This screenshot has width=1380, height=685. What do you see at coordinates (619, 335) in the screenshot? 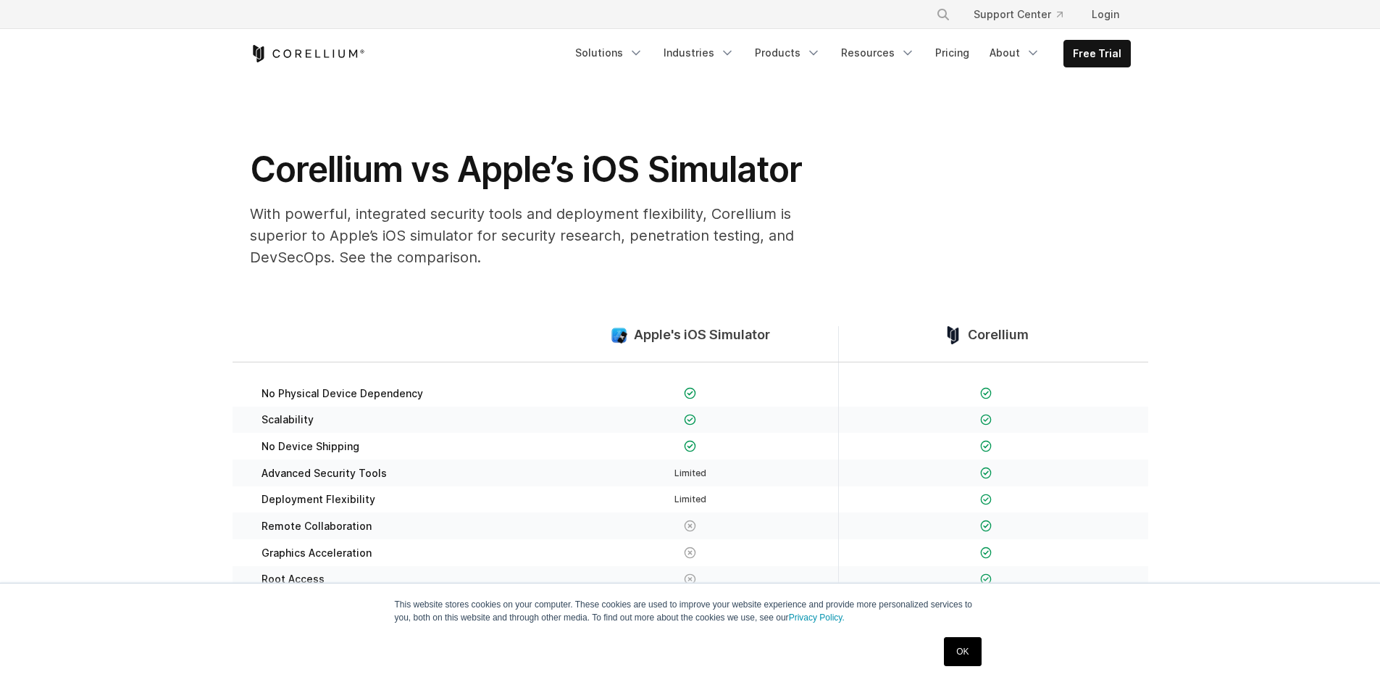
I see `img: compare_ios-simulator--large` at bounding box center [619, 335].